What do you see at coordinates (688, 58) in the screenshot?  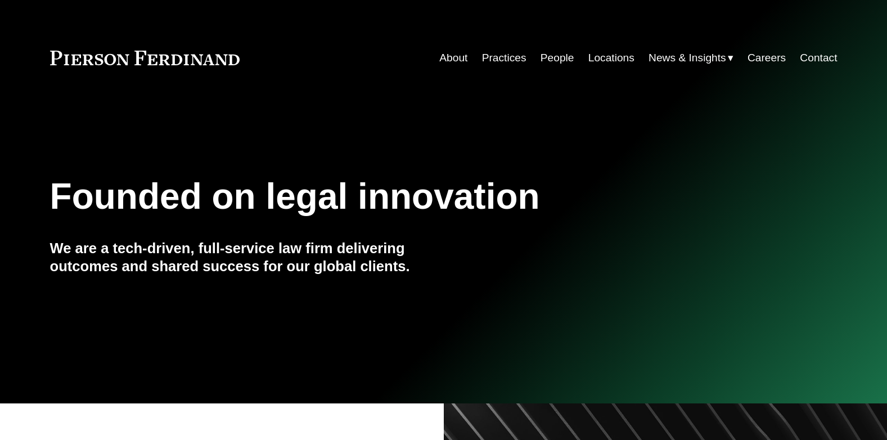 I see `span: News & Insights` at bounding box center [688, 58].